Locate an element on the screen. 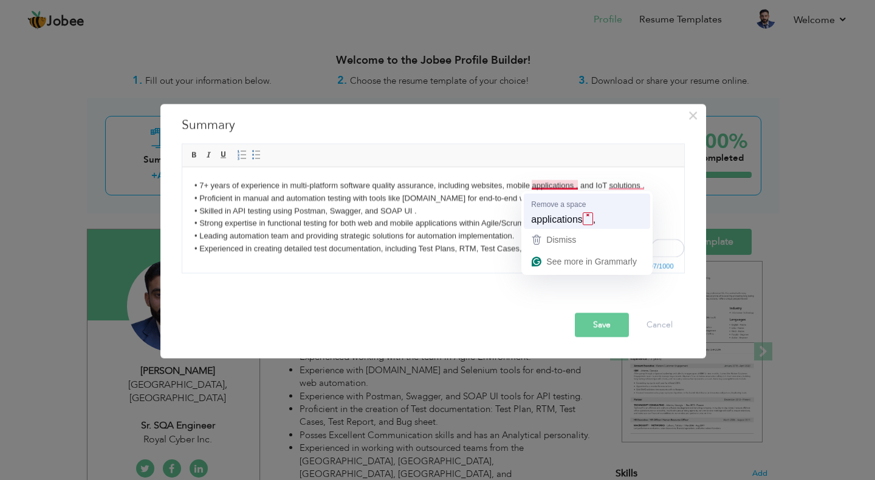 The height and width of the screenshot is (480, 875). a: Underline is located at coordinates (224, 155).